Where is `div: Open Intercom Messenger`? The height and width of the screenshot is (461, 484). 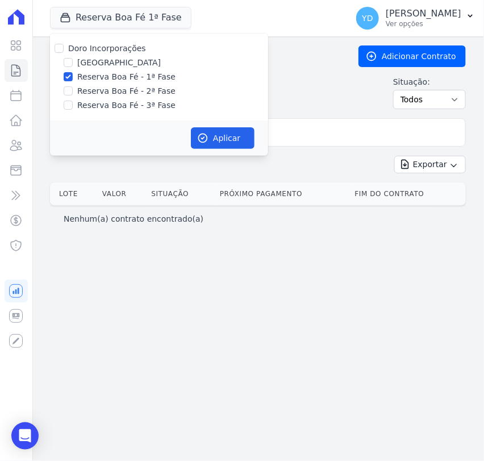 div: Open Intercom Messenger is located at coordinates (25, 436).